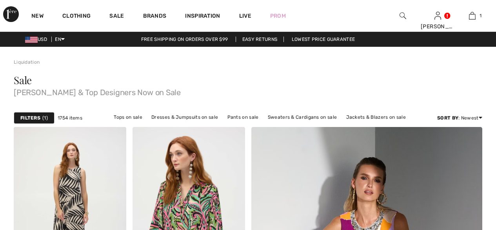 Image resolution: width=496 pixels, height=230 pixels. I want to click on a: Liquidation, so click(27, 62).